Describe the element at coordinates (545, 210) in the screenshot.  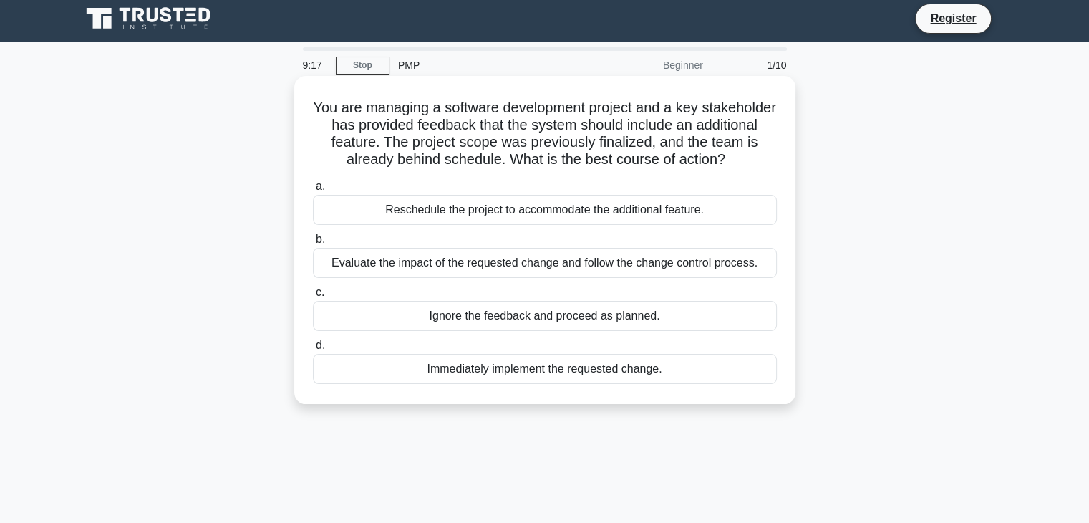
I see `div: Reschedule the project to accommodate the additional feature.` at that location.